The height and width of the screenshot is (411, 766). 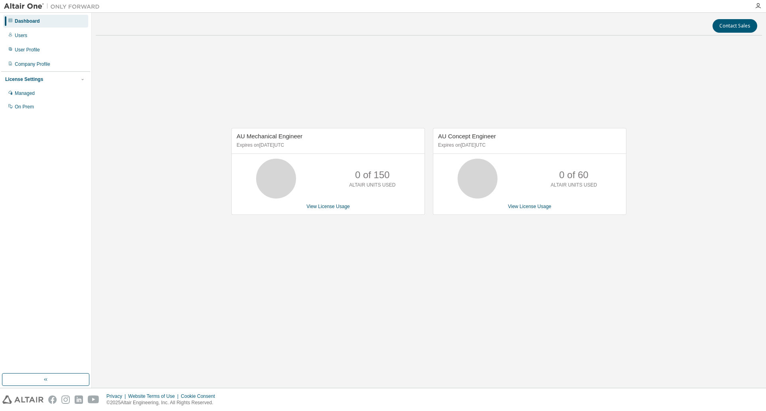 What do you see at coordinates (24, 79) in the screenshot?
I see `div: License Settings` at bounding box center [24, 79].